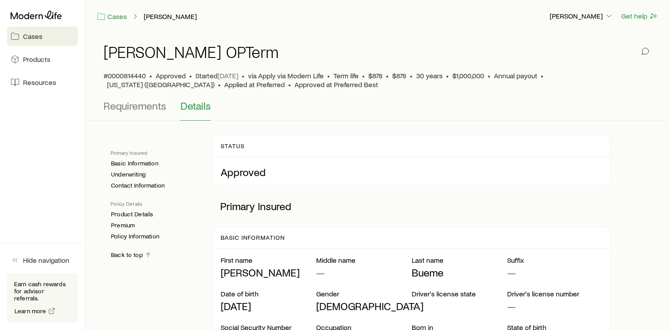 This screenshot has width=669, height=330. Describe the element at coordinates (460, 273) in the screenshot. I see `p: Bueme` at that location.